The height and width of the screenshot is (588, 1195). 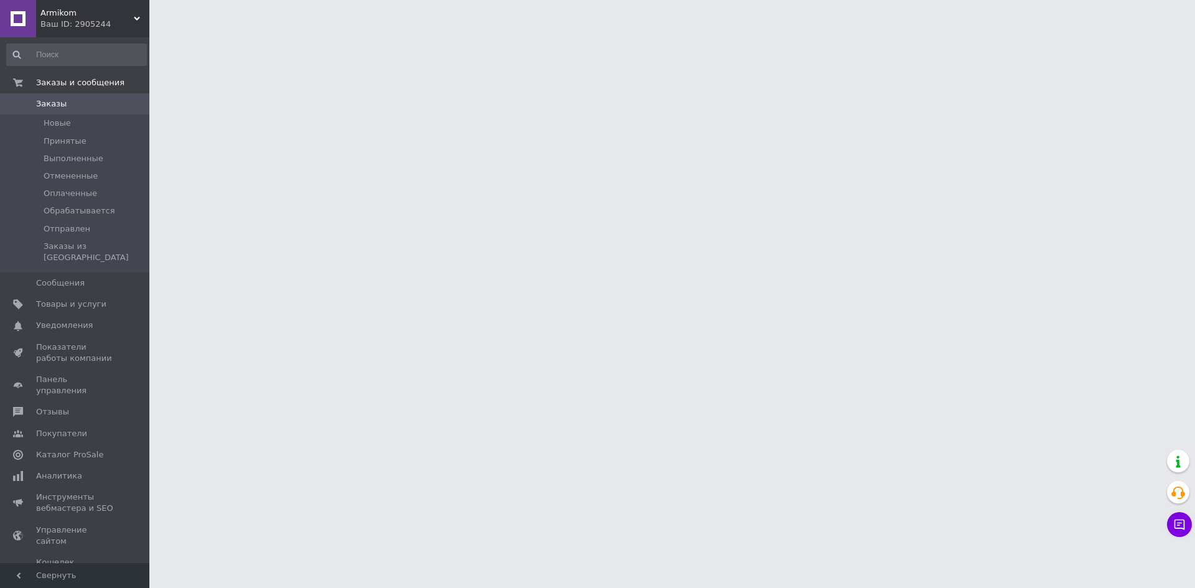 I want to click on span: Покупатели, so click(x=62, y=434).